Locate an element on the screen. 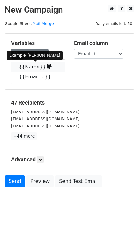 The width and height of the screenshot is (139, 239). a: +44 more is located at coordinates (24, 136).